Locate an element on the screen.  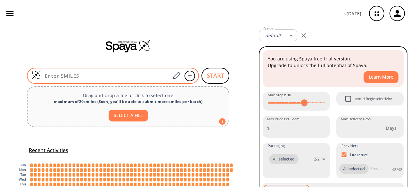
label: Max Price Per Gram is located at coordinates (283, 119).